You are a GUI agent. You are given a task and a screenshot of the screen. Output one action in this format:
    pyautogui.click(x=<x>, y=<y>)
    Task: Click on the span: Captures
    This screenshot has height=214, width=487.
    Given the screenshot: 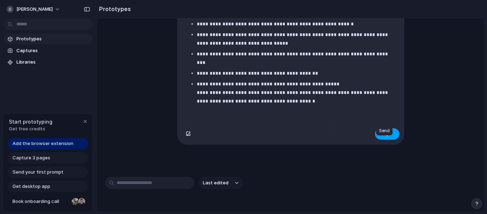 What is the action you would take?
    pyautogui.click(x=53, y=51)
    